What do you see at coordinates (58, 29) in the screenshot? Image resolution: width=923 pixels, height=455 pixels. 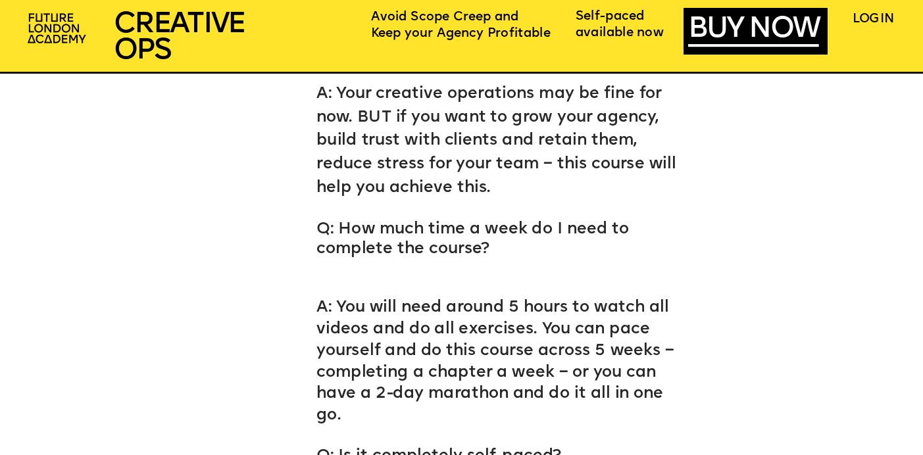 I see `img: upload-2f72e7a8-3806-41e8-b55b-d754ac055a4a.png` at bounding box center [58, 29].